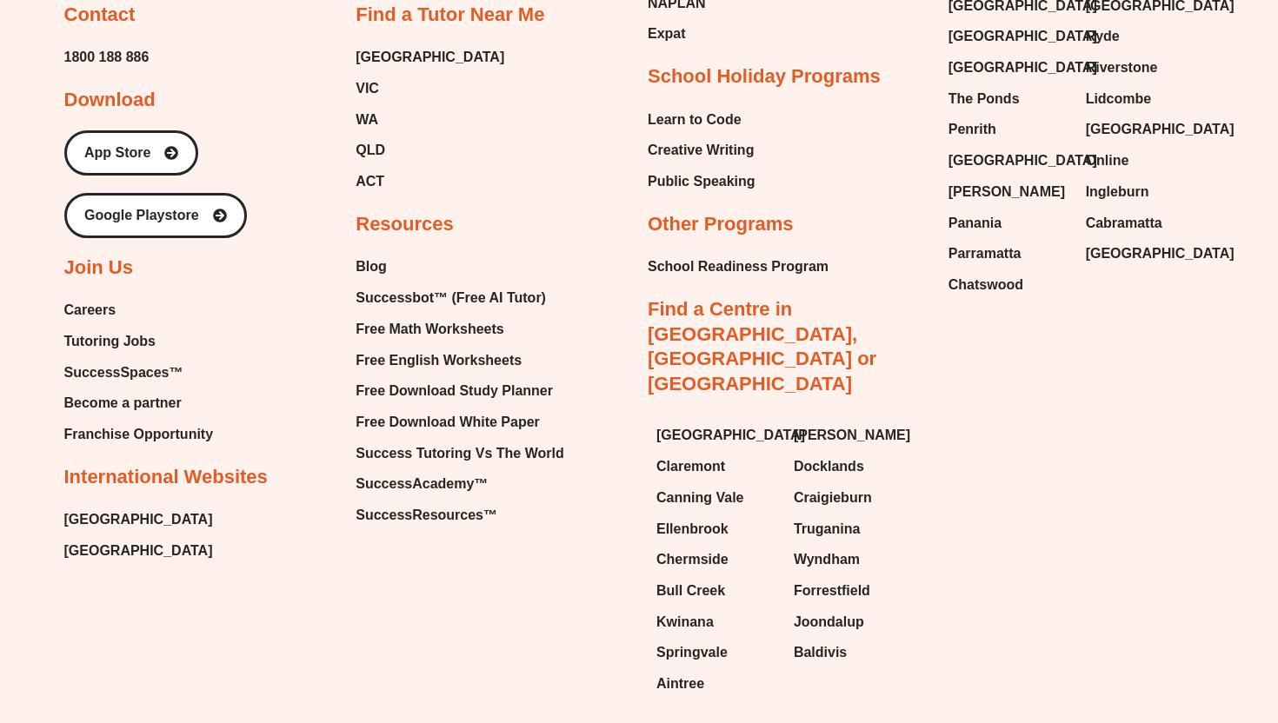 Image resolution: width=1278 pixels, height=723 pixels. Describe the element at coordinates (166, 477) in the screenshot. I see `h2: International Websites` at that location.